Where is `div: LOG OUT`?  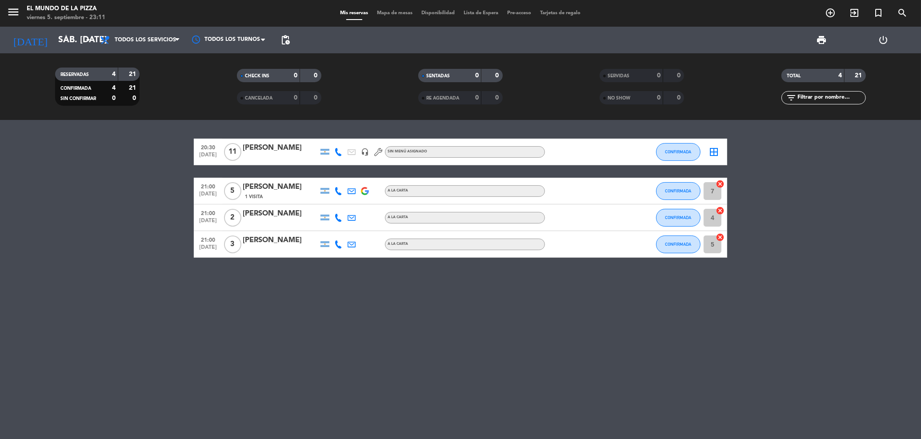 div: LOG OUT is located at coordinates (883, 40).